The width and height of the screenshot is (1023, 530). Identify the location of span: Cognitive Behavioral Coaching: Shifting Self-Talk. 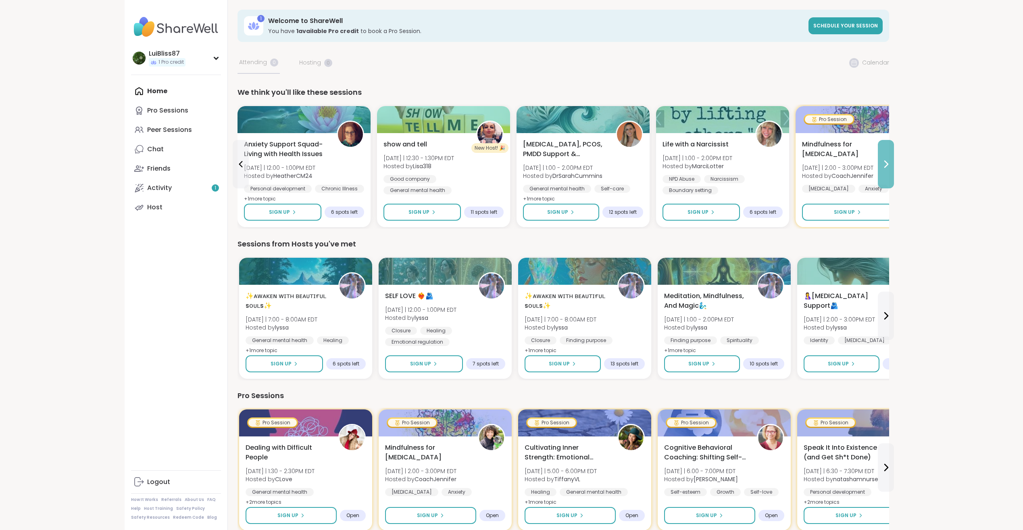
(706, 452).